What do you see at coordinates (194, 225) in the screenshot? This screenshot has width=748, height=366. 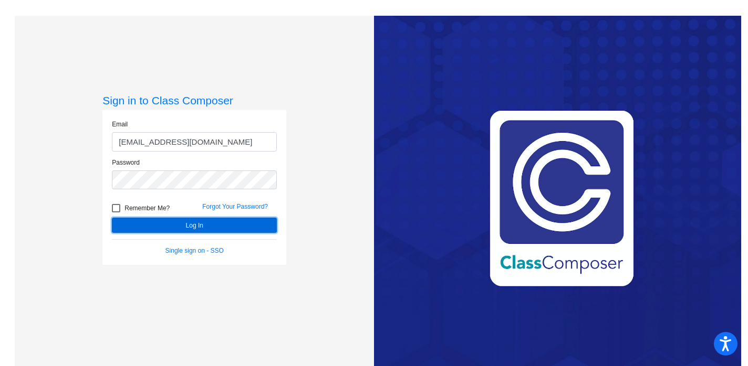 I see `button: Log In` at bounding box center [194, 225].